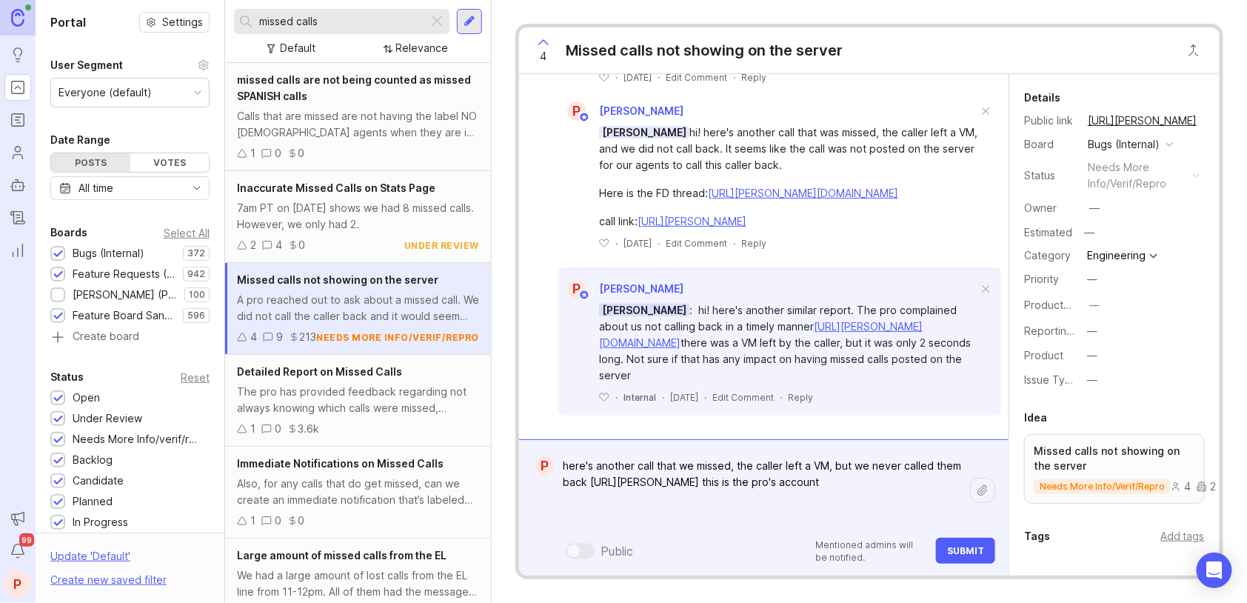 This screenshot has width=1247, height=603. What do you see at coordinates (358, 492) in the screenshot?
I see `div: Also, for any calls that do get missed, can we create an immediate notification that’s labeled di...` at bounding box center [358, 492].